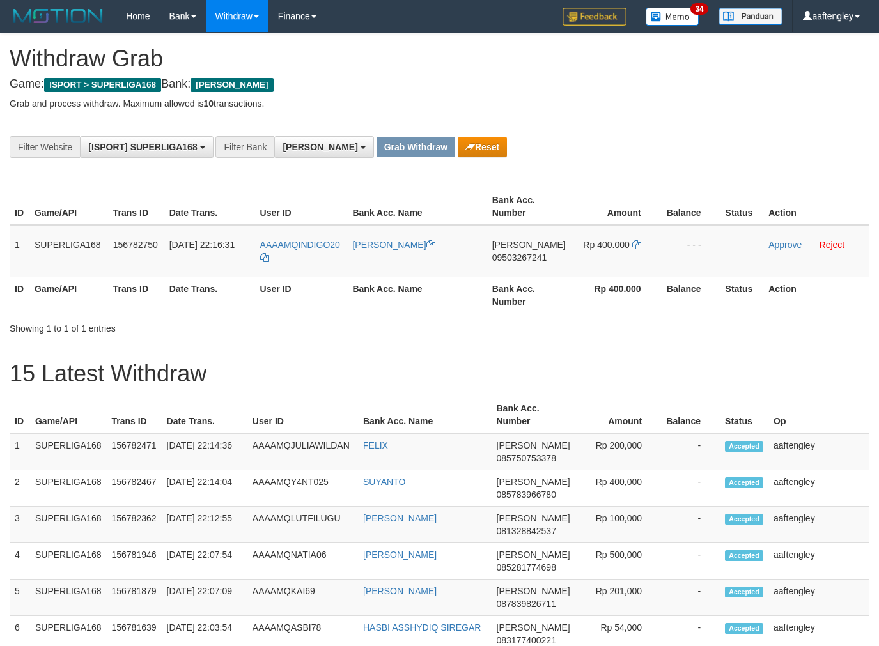 The image size is (879, 646). Describe the element at coordinates (58, 16) in the screenshot. I see `img: MOTION_logo.png` at that location.